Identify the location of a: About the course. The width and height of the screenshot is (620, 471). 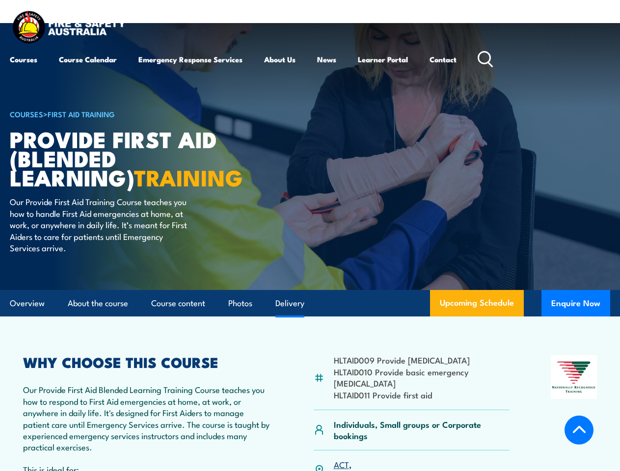
(98, 303).